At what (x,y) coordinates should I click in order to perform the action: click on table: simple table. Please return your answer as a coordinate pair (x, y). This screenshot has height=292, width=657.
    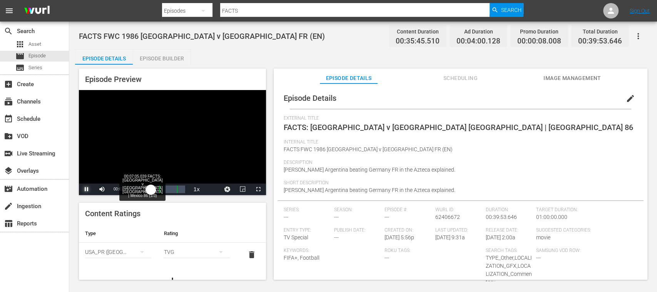
    Looking at the image, I should click on (173, 246).